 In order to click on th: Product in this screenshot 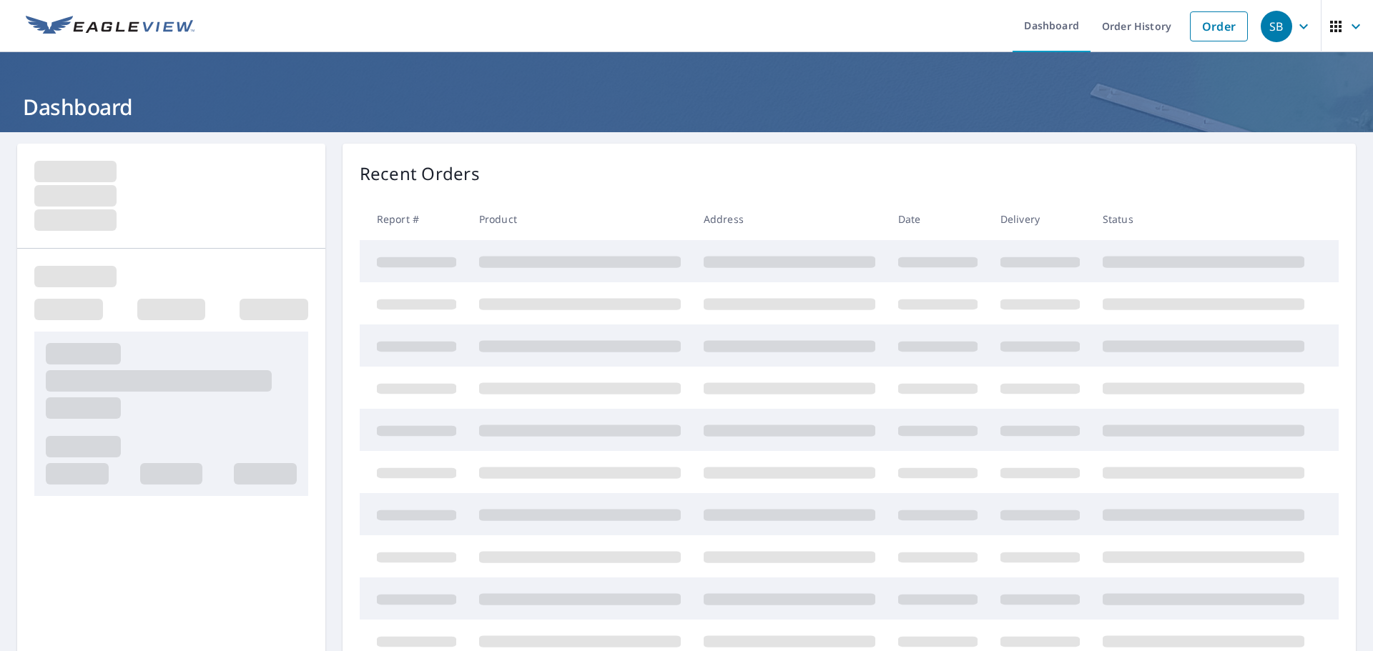, I will do `click(580, 219)`.